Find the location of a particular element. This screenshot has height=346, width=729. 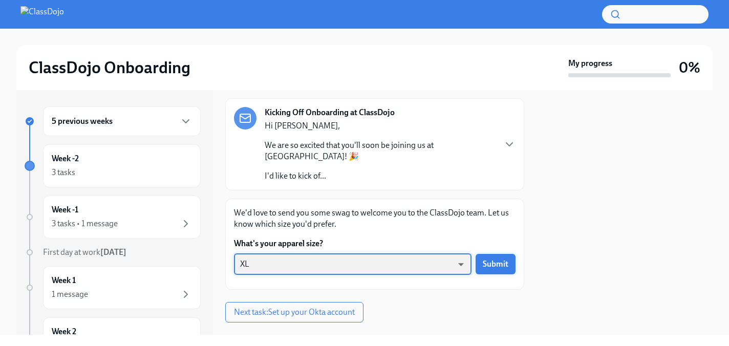

span: First day at work is located at coordinates (85, 252).